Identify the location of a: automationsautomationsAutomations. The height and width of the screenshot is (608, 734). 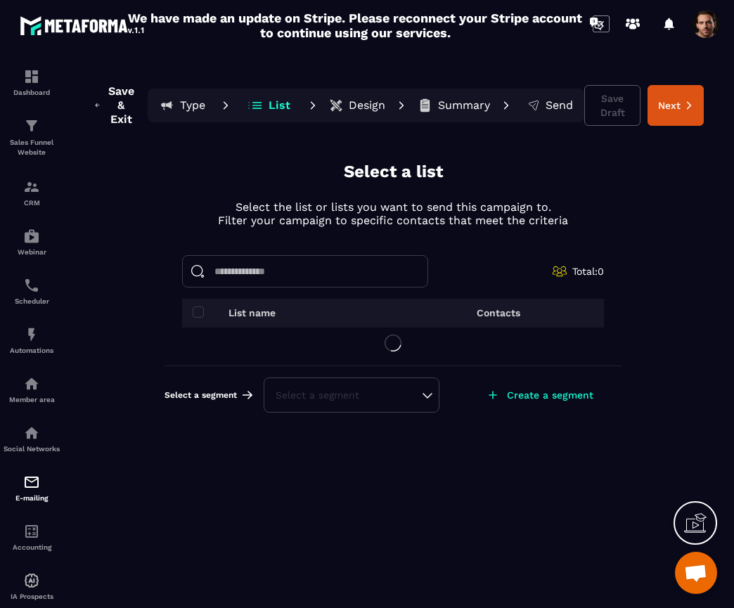
(32, 340).